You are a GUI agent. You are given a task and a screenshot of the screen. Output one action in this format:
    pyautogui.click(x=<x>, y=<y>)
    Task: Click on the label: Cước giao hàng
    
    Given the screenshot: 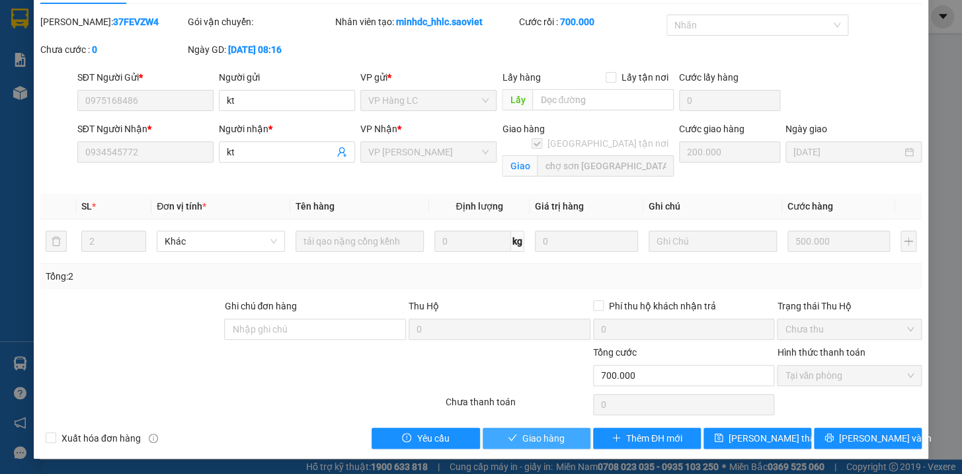 What is the action you would take?
    pyautogui.click(x=711, y=129)
    